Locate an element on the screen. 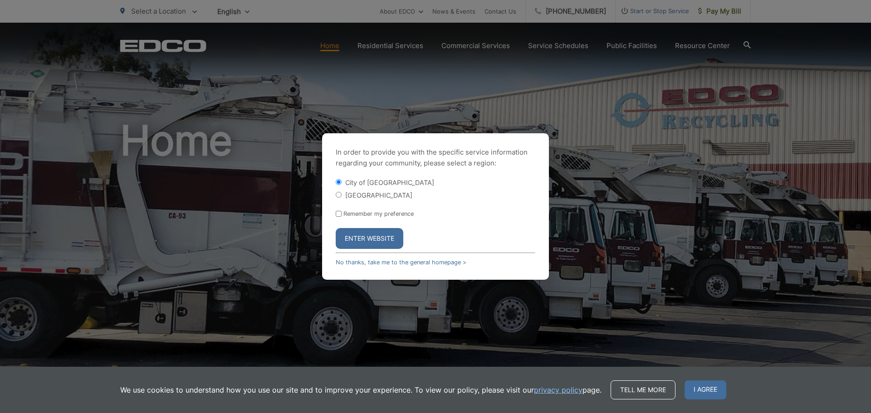  p: In order to provide you with the specific service information regarding your community, please se... is located at coordinates (435, 158).